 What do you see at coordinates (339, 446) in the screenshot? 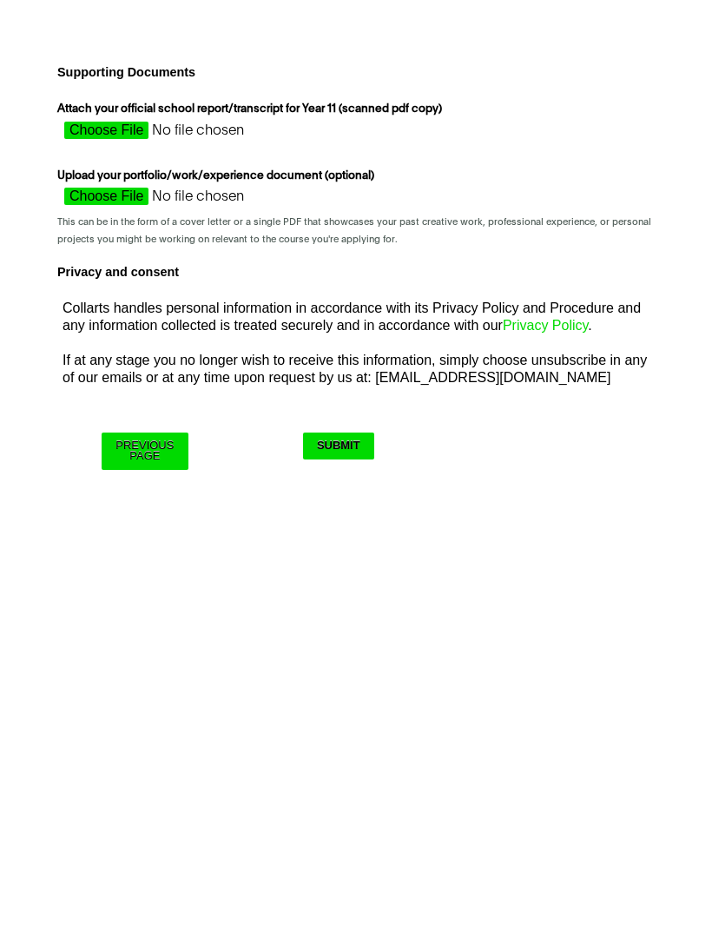
I see `input: Submit` at bounding box center [339, 446].